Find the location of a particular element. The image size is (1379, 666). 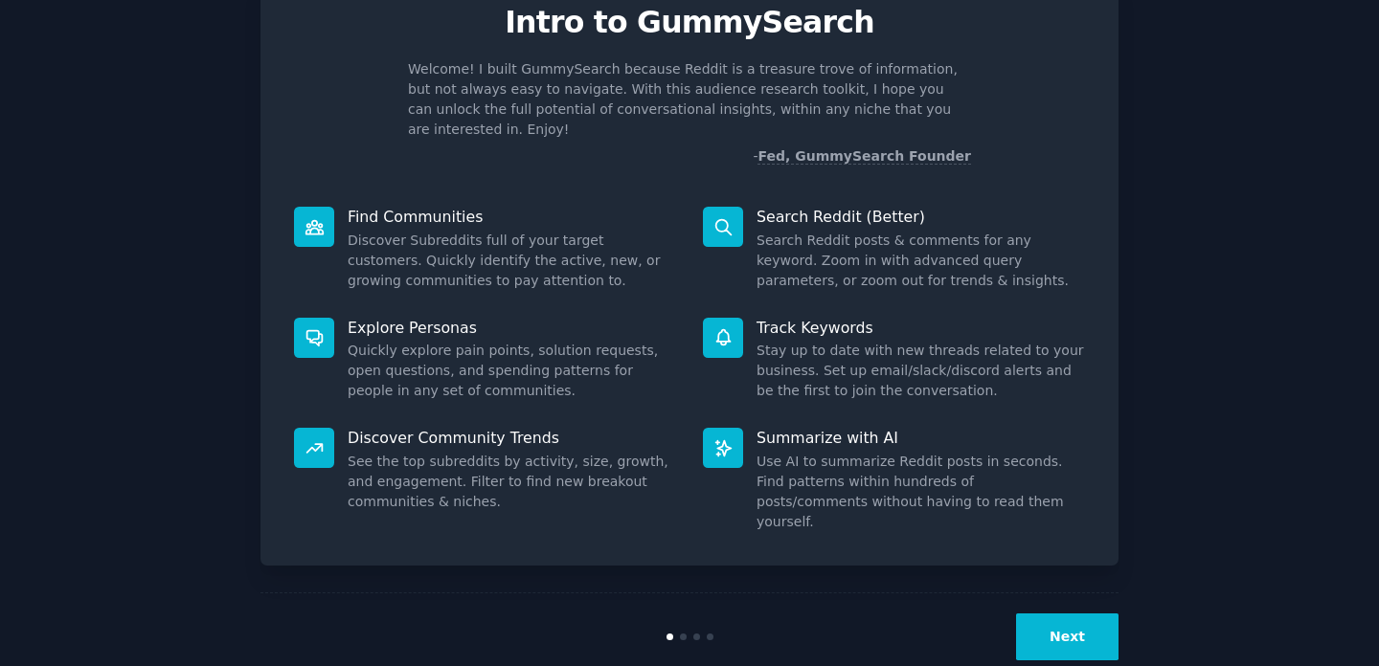

dd: Use AI to summarize Reddit posts in seconds. Find patterns within hundreds of posts/comments with... is located at coordinates (920, 492).